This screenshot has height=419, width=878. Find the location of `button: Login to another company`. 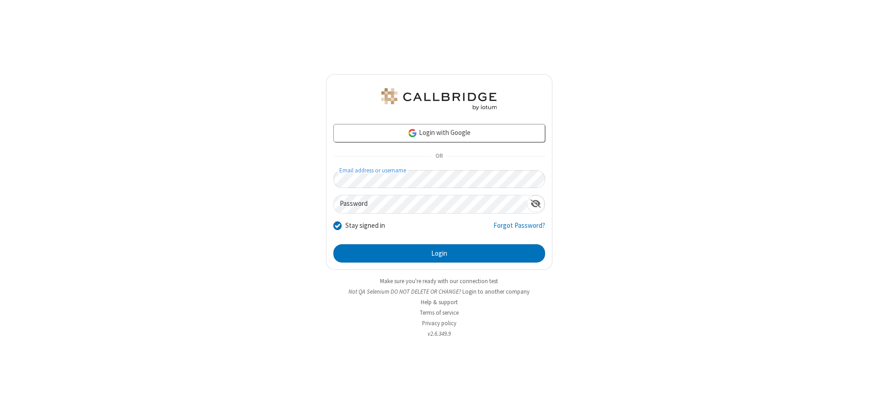

button: Login to another company is located at coordinates (496, 291).